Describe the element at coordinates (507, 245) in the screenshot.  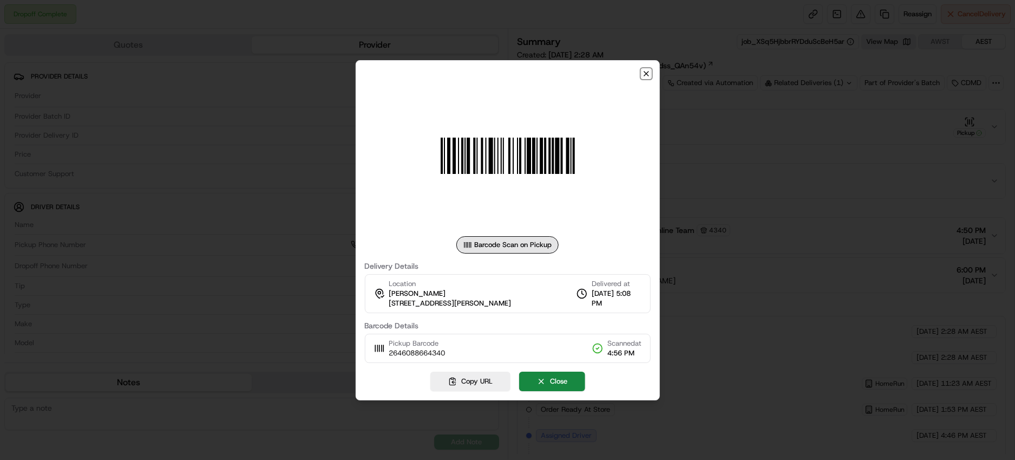
I see `div: Barcode Scan on Pickup` at that location.